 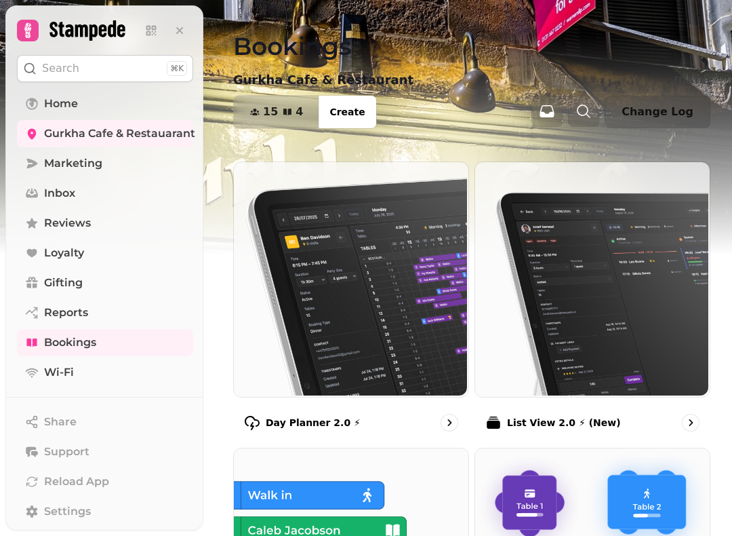 I want to click on button: Reload App, so click(x=105, y=481).